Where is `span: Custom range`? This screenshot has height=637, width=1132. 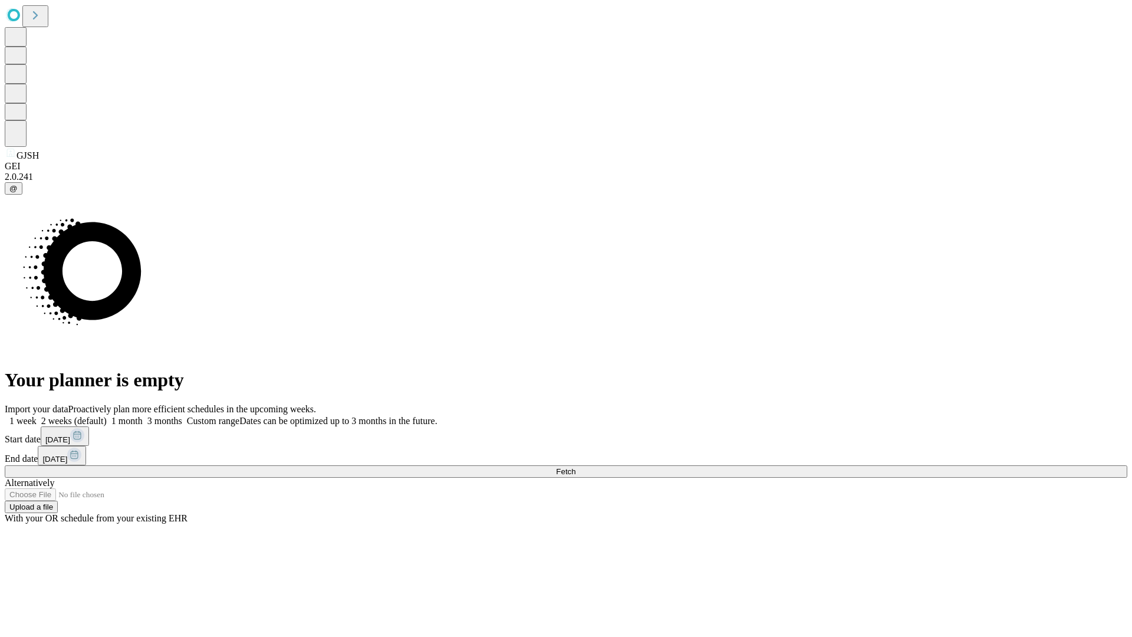 span: Custom range is located at coordinates (213, 420).